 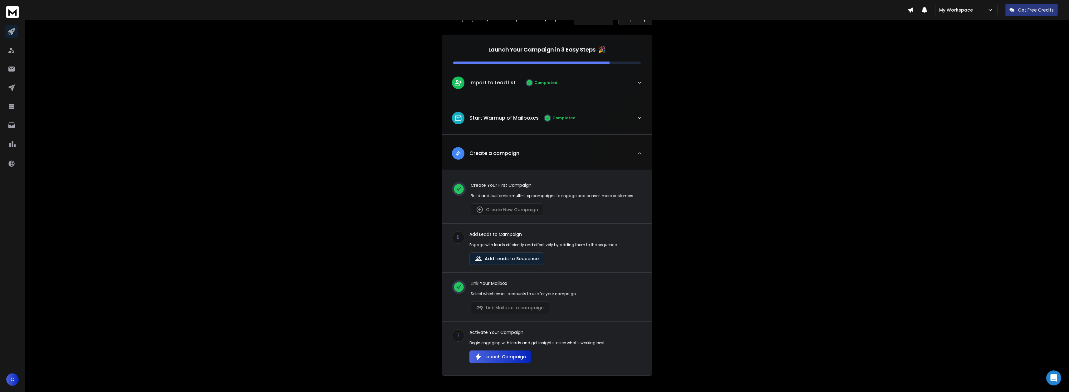 What do you see at coordinates (547, 156) in the screenshot?
I see `button: leadCreate a campaign` at bounding box center [547, 156].